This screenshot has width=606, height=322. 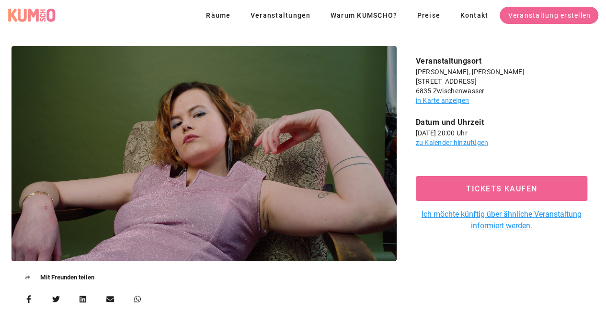 I want to click on span: Warum KUMSCHO?, so click(x=364, y=15).